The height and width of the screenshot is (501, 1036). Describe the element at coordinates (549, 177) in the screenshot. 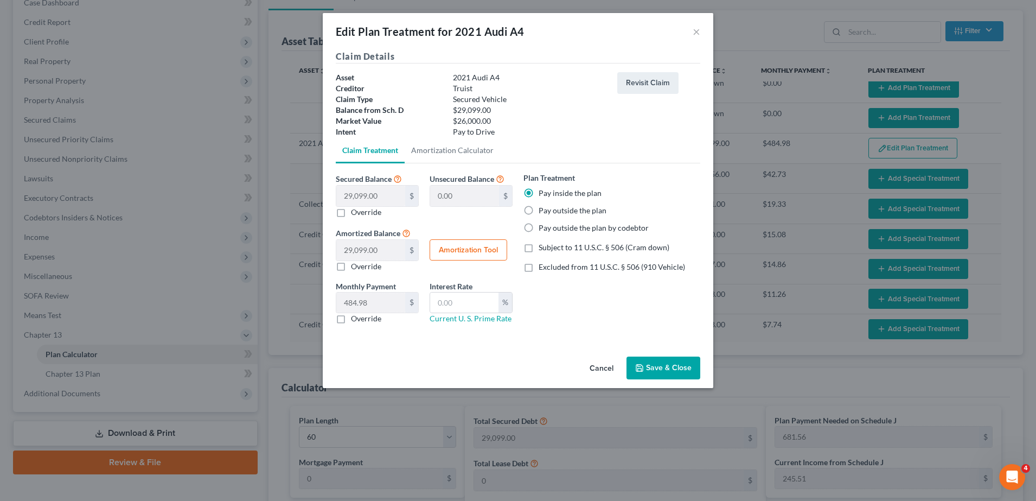

I see `label: Plan Treatment` at that location.